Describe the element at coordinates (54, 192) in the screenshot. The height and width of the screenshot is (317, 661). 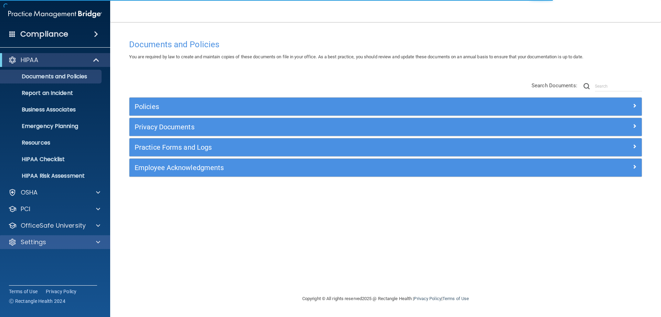
I see `a: OSHA` at that location.